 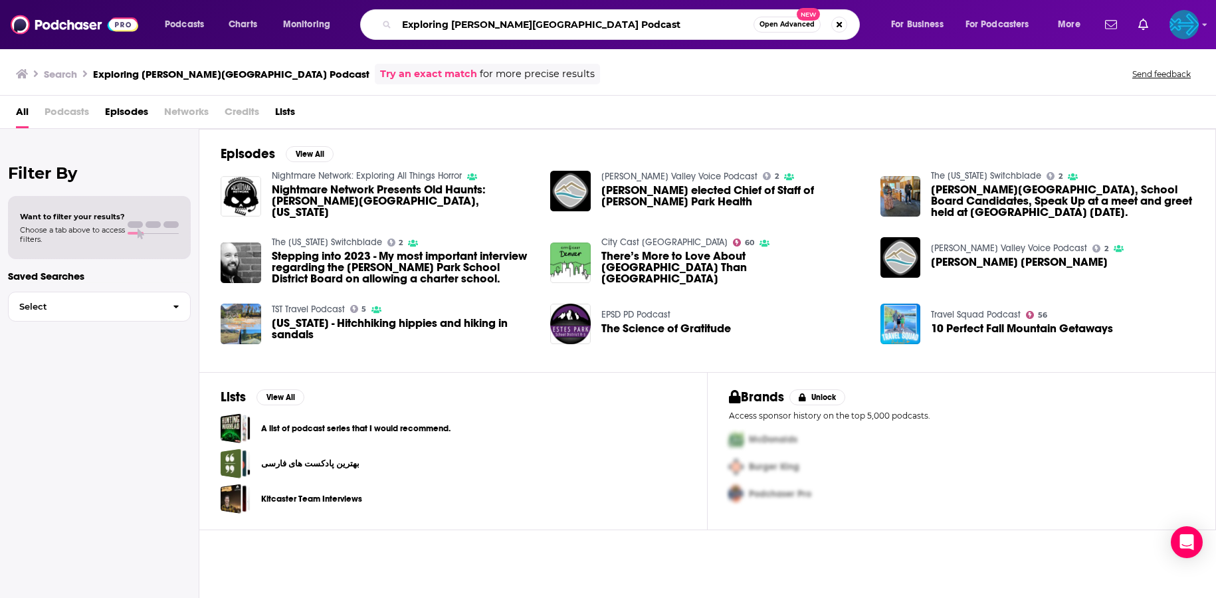 I want to click on a: Travel Squad Podcast, so click(x=975, y=314).